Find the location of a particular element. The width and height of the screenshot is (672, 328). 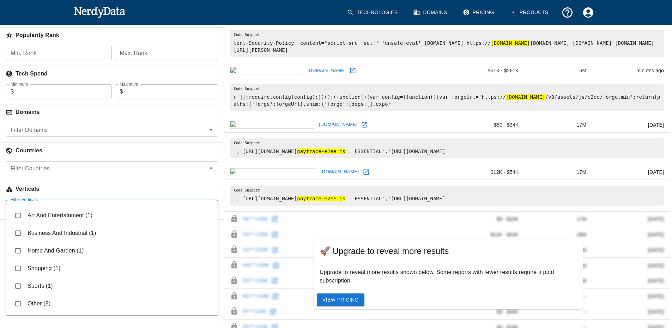

a: View Pricing is located at coordinates (340, 300).